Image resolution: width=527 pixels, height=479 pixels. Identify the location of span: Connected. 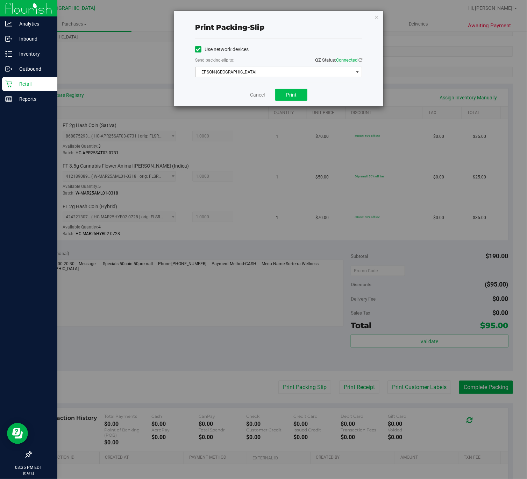
(347, 60).